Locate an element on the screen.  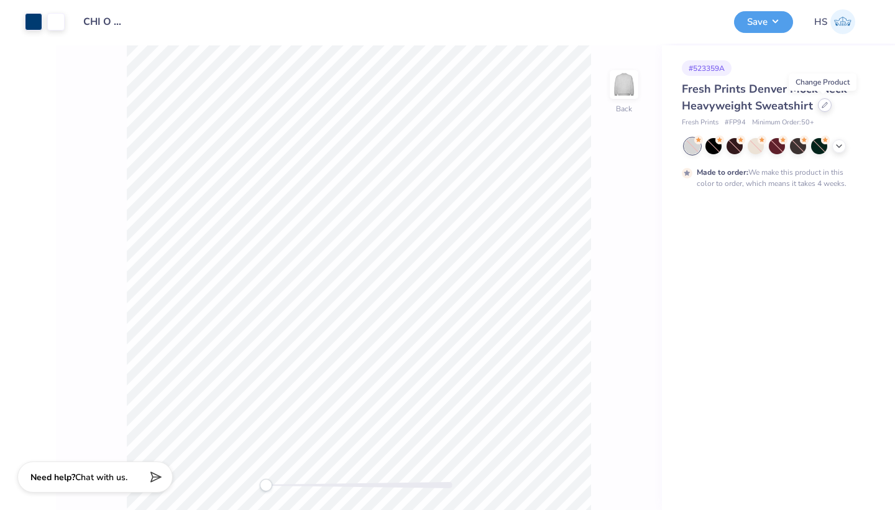
input: Untitled Design is located at coordinates (104, 22).